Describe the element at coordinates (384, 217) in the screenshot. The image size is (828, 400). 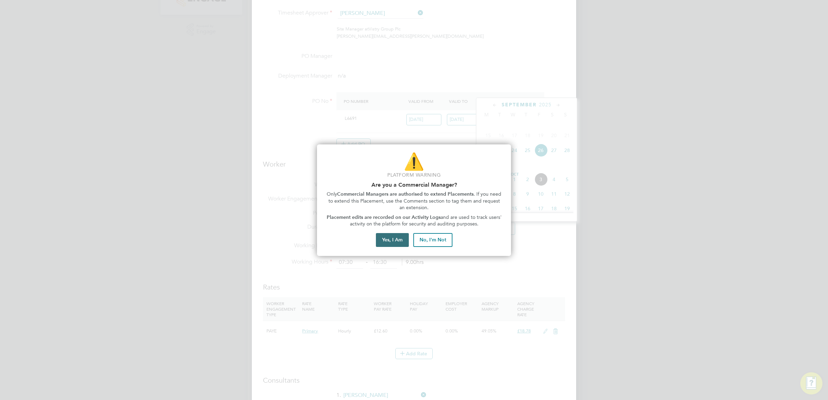
I see `strong: Placement edits are recorded on our Activity Logs` at that location.